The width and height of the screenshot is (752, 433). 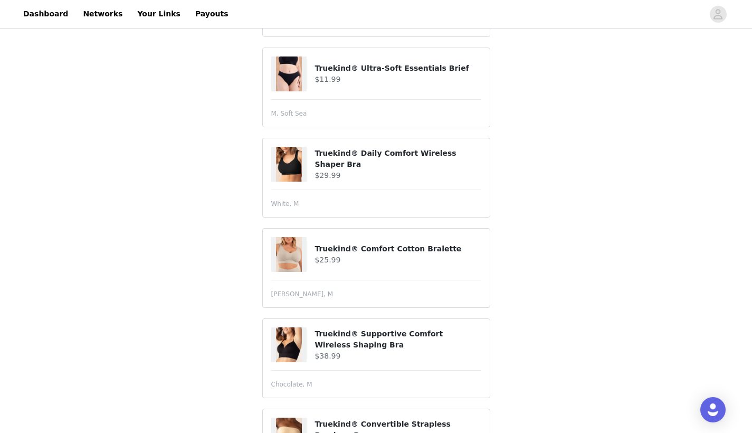 What do you see at coordinates (397, 159) in the screenshot?
I see `h4: Truekind® Daily Comfort Wireless Shaper Bra` at bounding box center [397, 159].